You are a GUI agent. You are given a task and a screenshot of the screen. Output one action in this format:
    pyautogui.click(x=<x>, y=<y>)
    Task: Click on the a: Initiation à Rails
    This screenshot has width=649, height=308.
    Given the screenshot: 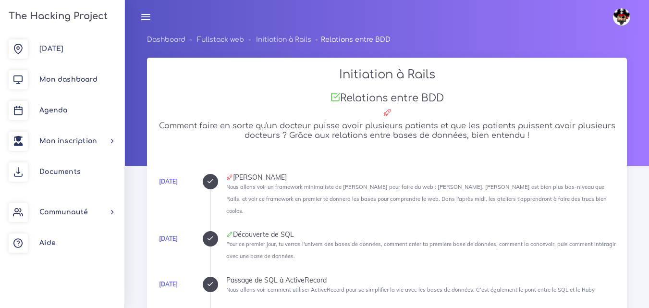 What is the action you would take?
    pyautogui.click(x=283, y=39)
    